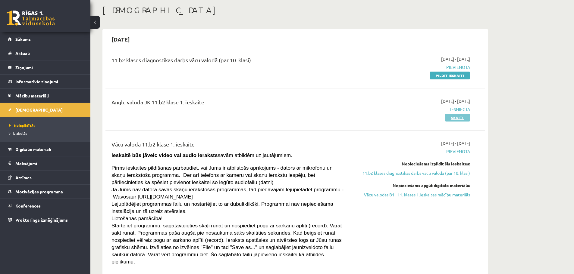 The height and width of the screenshot is (274, 574). Describe the element at coordinates (222, 208) in the screenshot. I see `span: Lejuplādējiet programmas failu un nostartējiet to ar dubultklikšķi. Programmai nav nepieciešama i...` at that location.